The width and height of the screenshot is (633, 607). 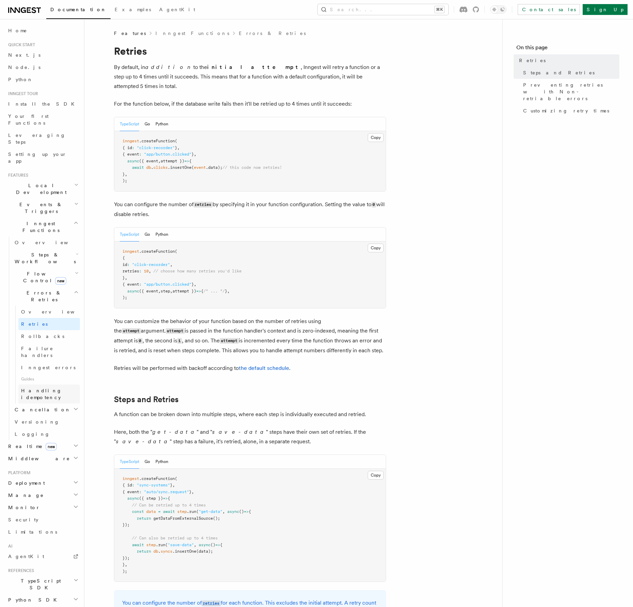 I want to click on span: Errors & Retries, so click(x=43, y=296).